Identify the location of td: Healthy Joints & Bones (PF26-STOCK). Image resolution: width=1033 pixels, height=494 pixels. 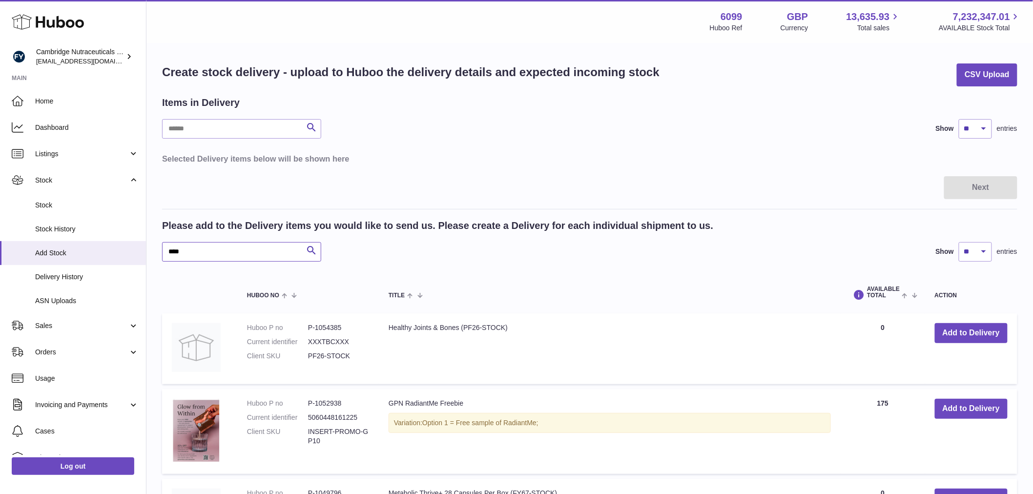
(609, 348).